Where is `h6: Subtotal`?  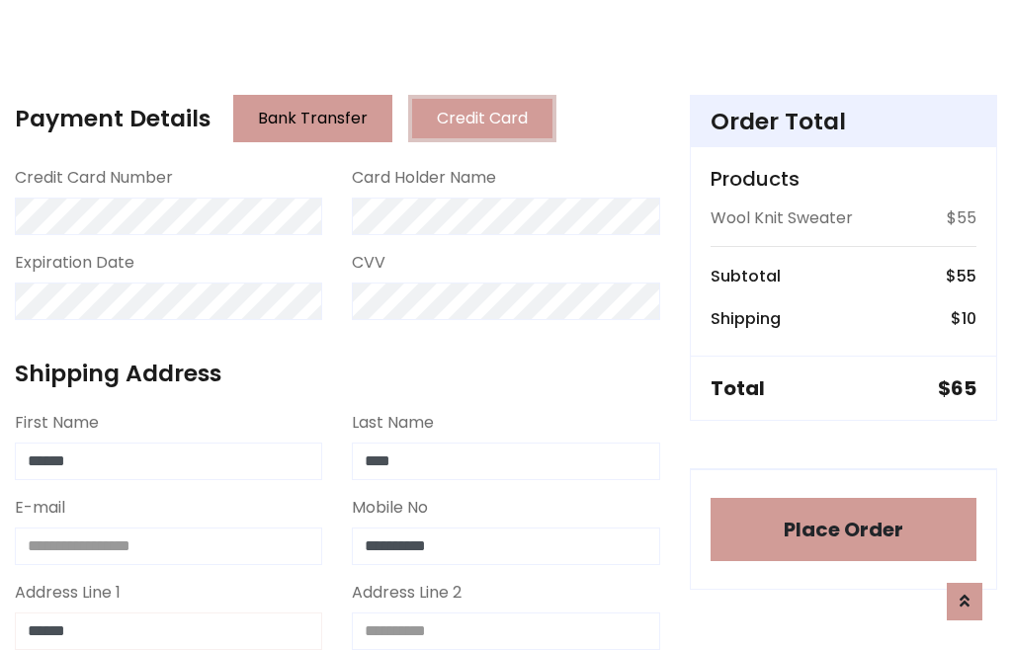 h6: Subtotal is located at coordinates (745, 276).